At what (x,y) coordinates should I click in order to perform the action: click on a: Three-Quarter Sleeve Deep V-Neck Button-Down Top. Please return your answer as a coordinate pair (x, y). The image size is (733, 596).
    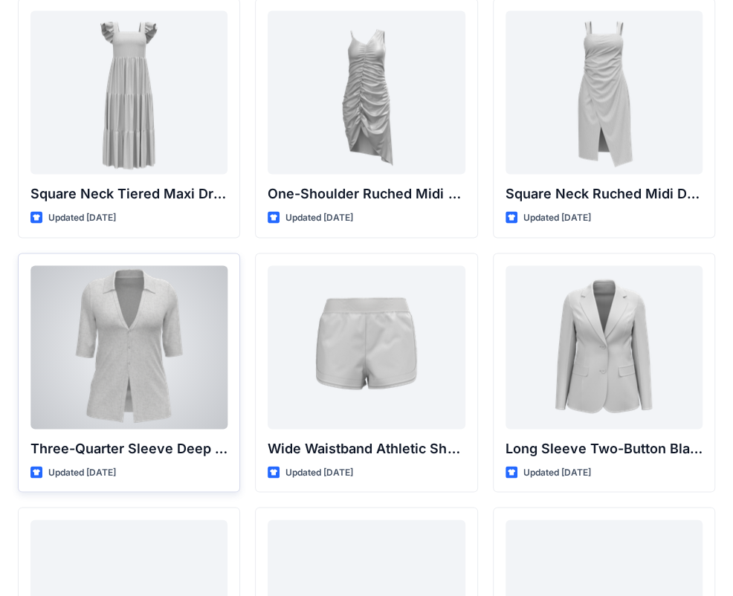
    Looking at the image, I should click on (129, 347).